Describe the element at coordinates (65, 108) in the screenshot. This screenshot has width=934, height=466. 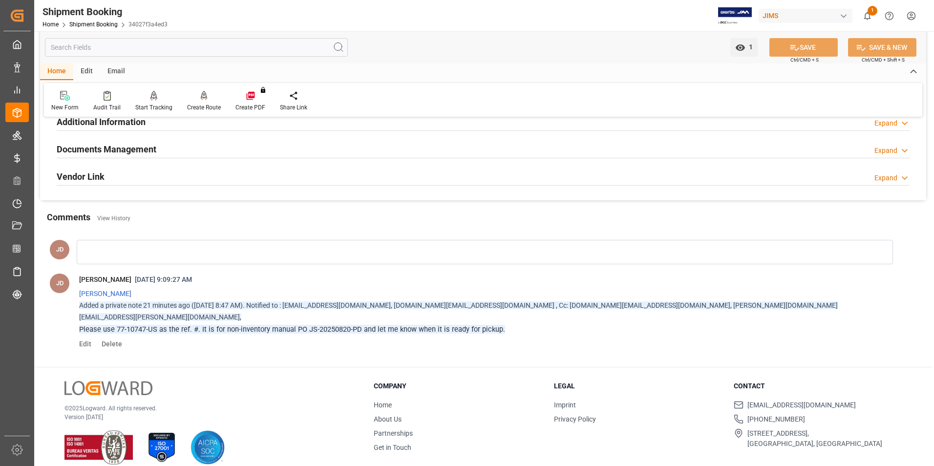
I see `div: New Form` at that location.